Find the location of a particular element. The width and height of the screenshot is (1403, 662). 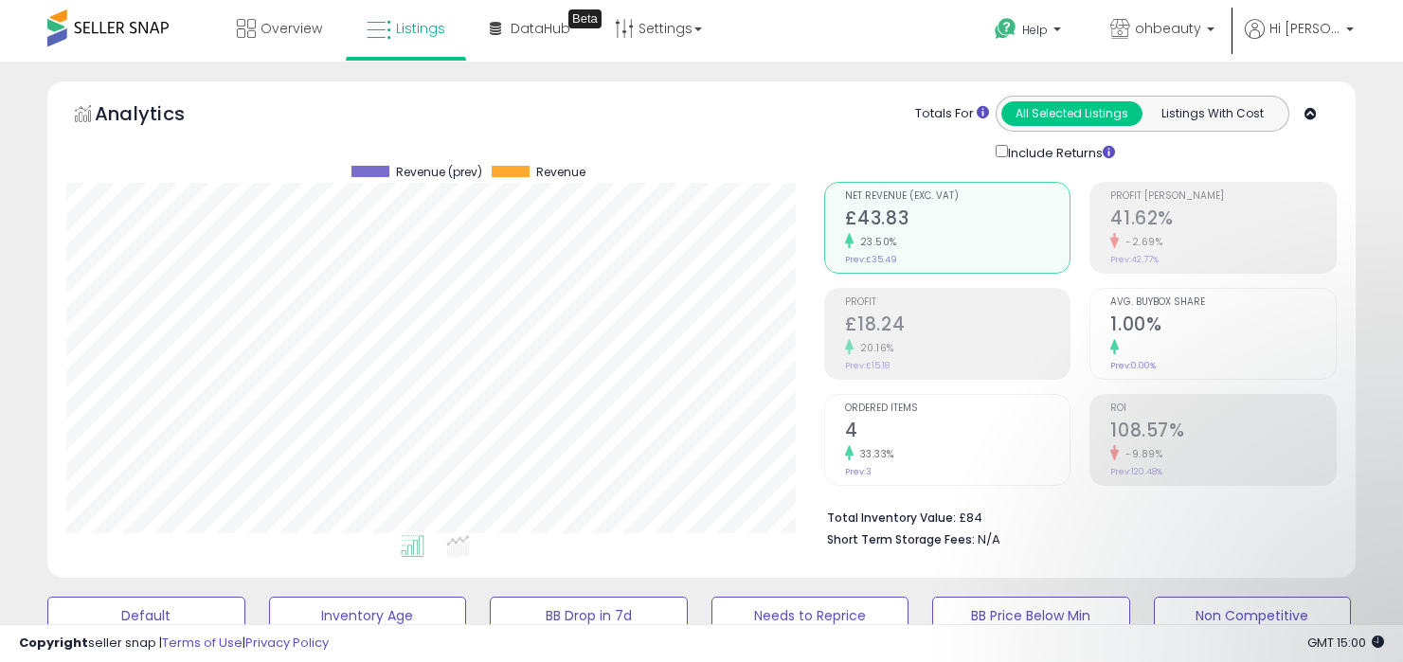

span: Avg. Buybox Share is located at coordinates (1223, 302).